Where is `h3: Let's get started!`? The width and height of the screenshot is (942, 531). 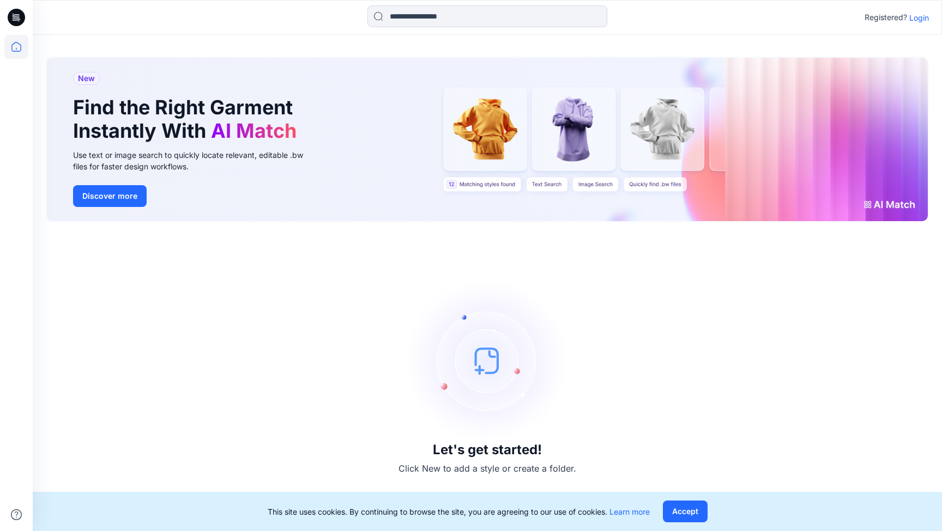 h3: Let's get started! is located at coordinates (487, 450).